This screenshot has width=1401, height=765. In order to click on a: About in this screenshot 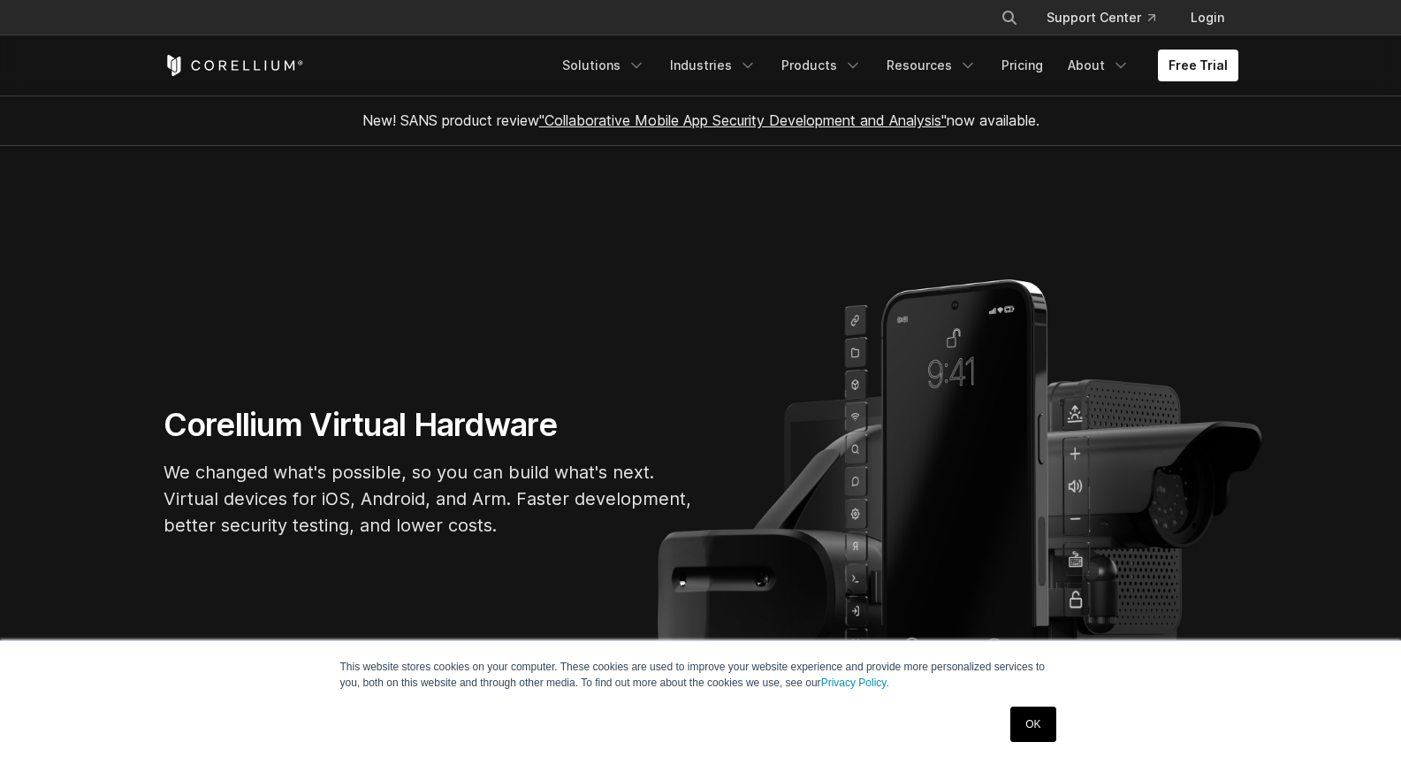, I will do `click(1099, 65)`.